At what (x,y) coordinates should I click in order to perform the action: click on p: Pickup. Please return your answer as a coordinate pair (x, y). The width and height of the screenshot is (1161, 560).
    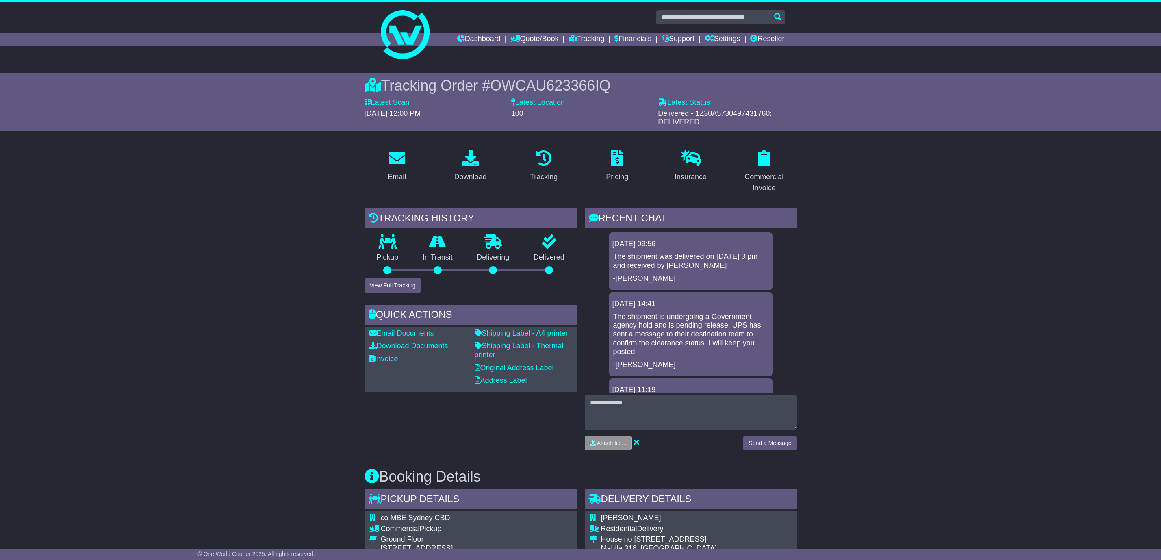
    Looking at the image, I should click on (388, 258).